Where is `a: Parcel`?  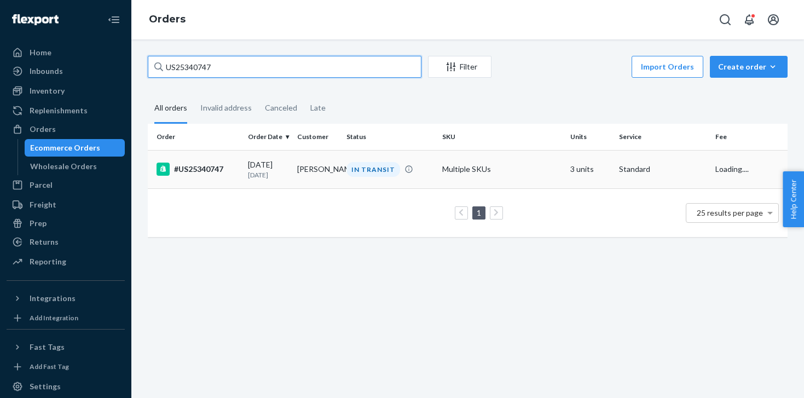
a: Parcel is located at coordinates (66, 185).